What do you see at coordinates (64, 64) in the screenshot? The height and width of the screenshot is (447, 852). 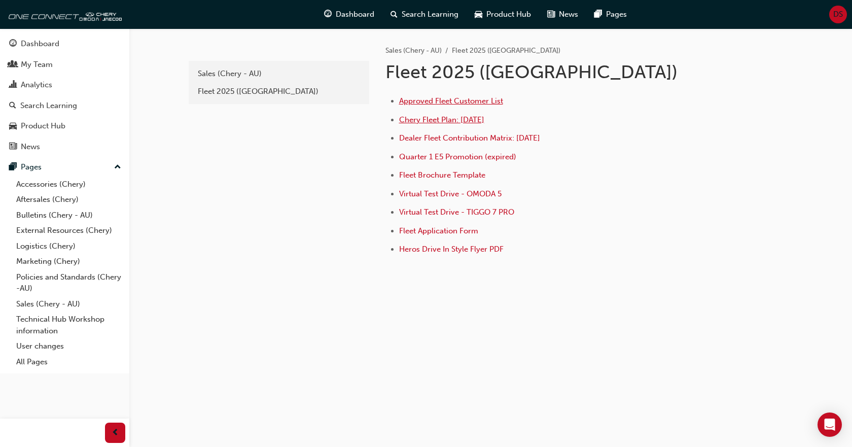 I see `a: My Team` at bounding box center [64, 64].